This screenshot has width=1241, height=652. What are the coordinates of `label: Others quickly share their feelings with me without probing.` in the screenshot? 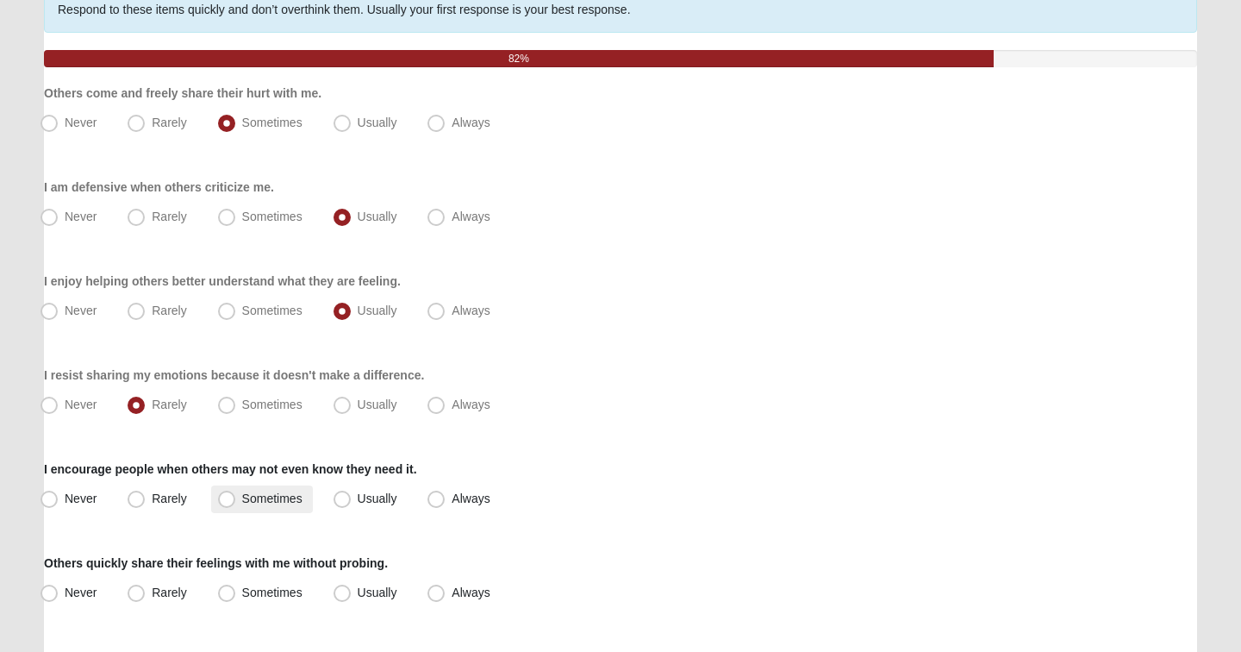 It's located at (215, 563).